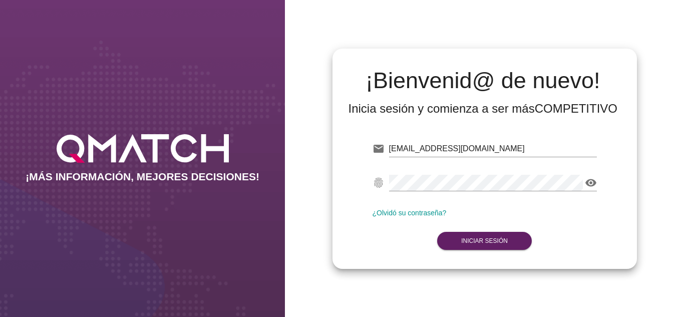  What do you see at coordinates (493, 149) in the screenshot?
I see `input: E-mail` at bounding box center [493, 149].